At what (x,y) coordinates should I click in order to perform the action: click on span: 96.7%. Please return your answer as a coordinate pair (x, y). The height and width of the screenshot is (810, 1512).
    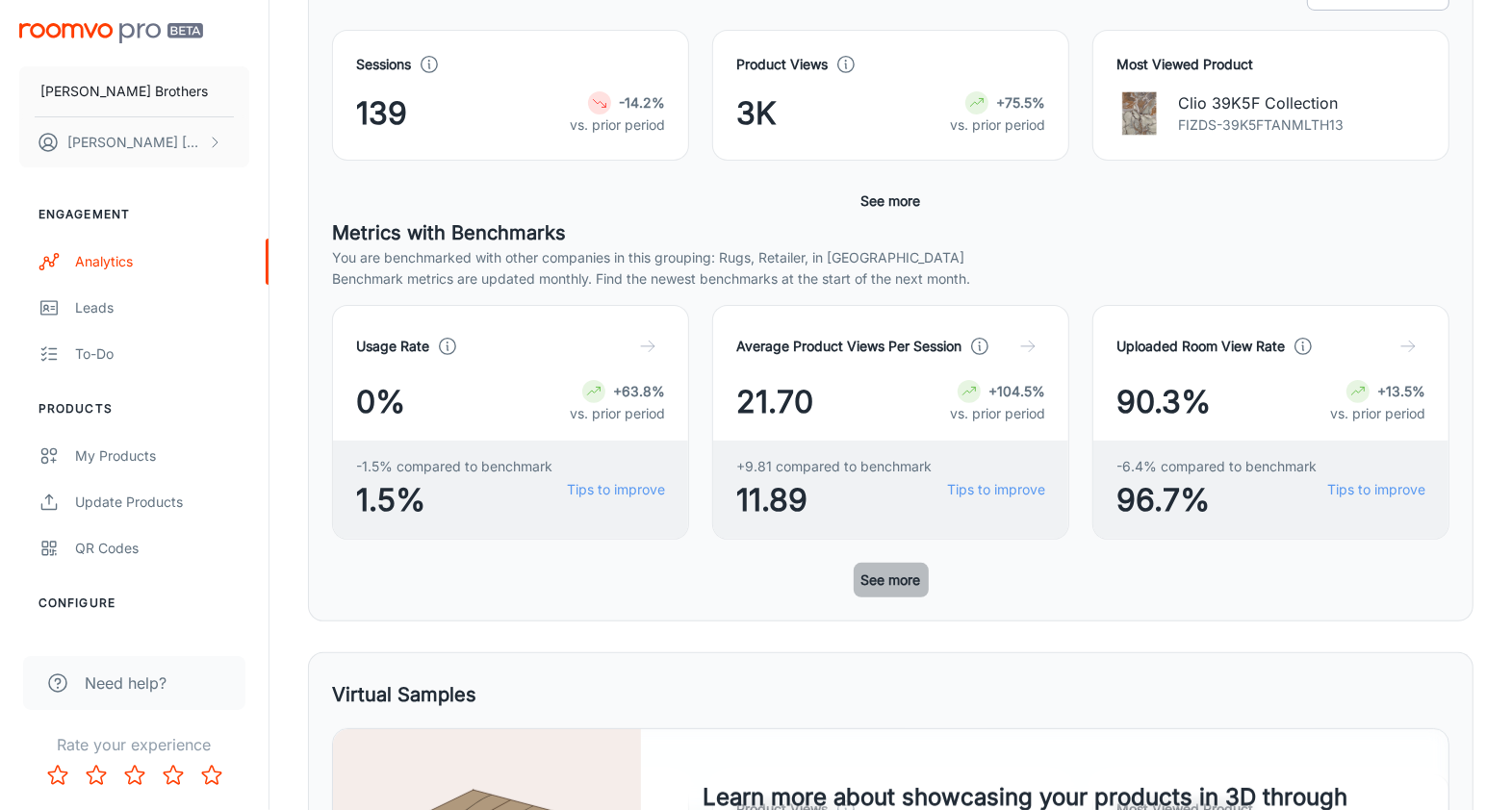
    Looking at the image, I should click on (1216, 500).